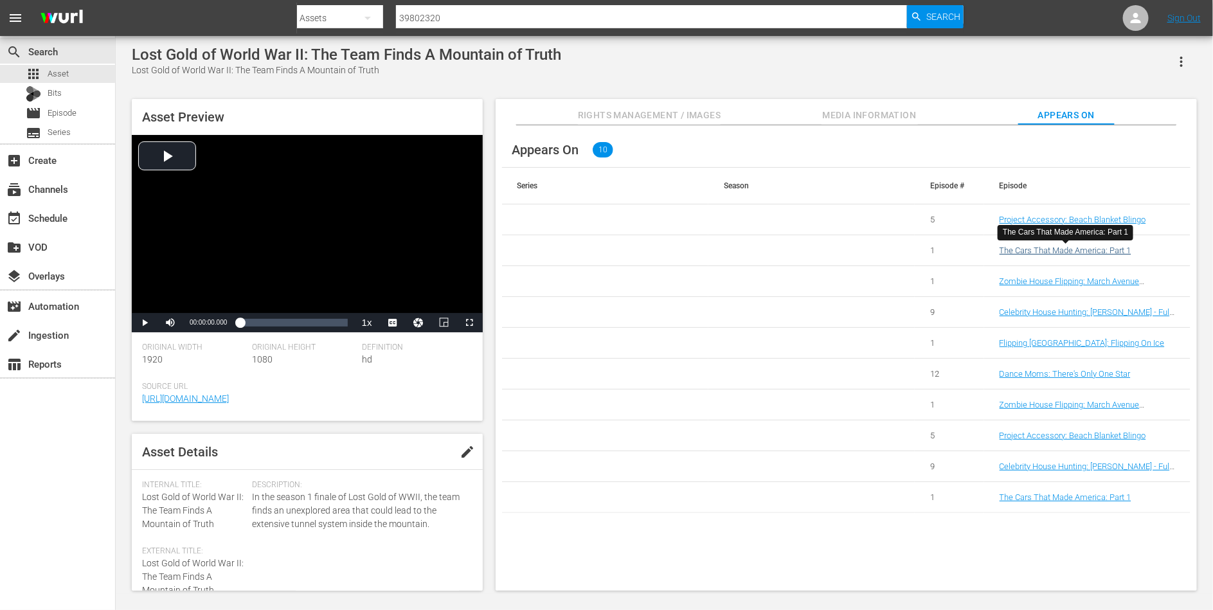 The height and width of the screenshot is (610, 1213). I want to click on span: External Title:, so click(193, 551).